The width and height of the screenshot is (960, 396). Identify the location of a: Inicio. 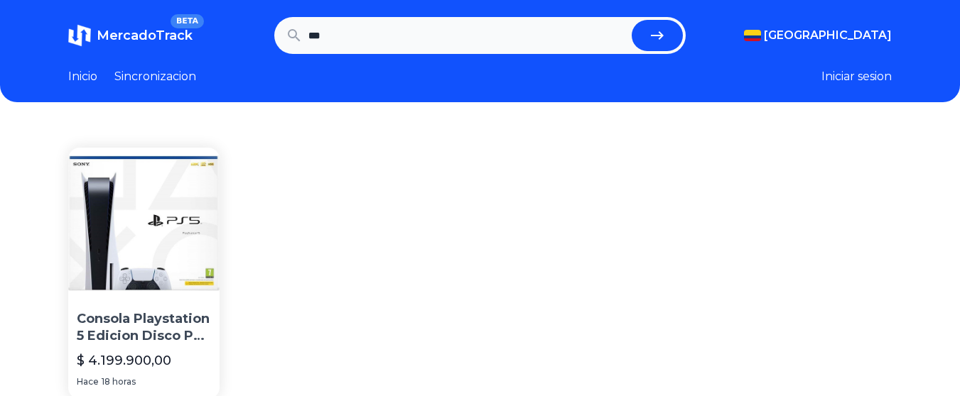
(82, 77).